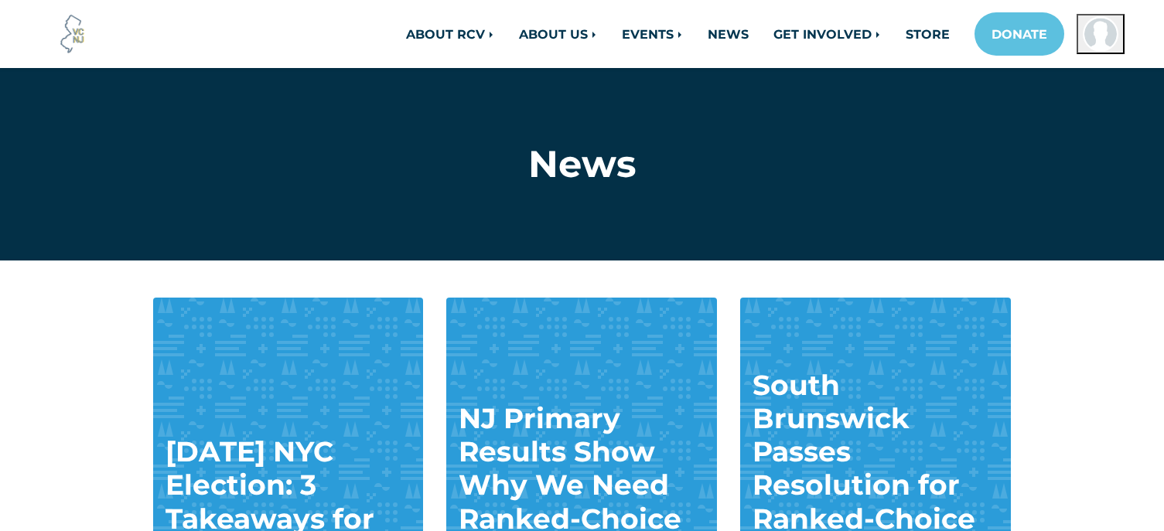 The width and height of the screenshot is (1164, 531). What do you see at coordinates (558, 34) in the screenshot?
I see `a: ABOUT US` at bounding box center [558, 34].